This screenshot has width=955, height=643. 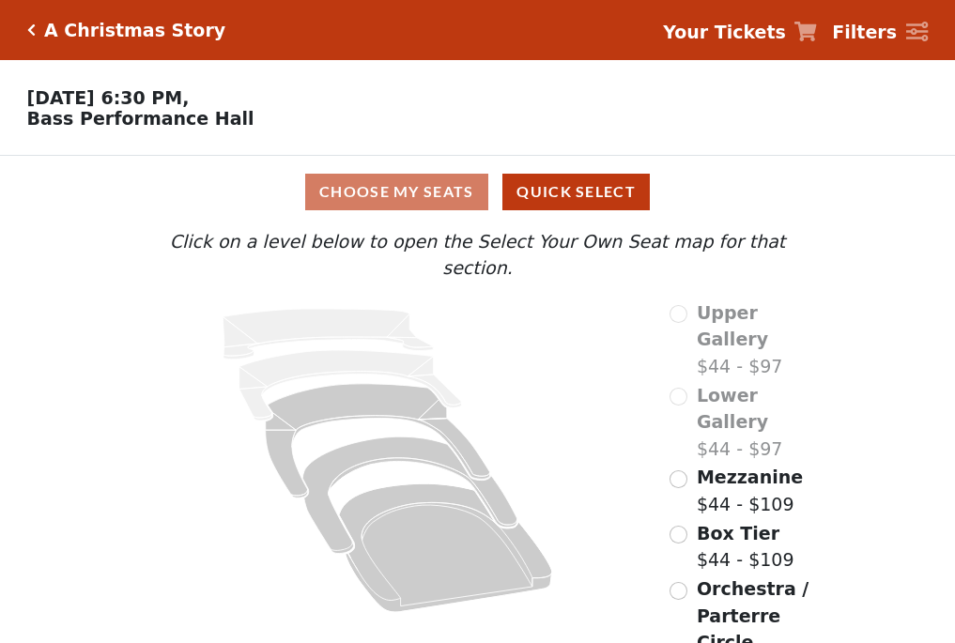 I want to click on button: Quick Select, so click(x=576, y=192).